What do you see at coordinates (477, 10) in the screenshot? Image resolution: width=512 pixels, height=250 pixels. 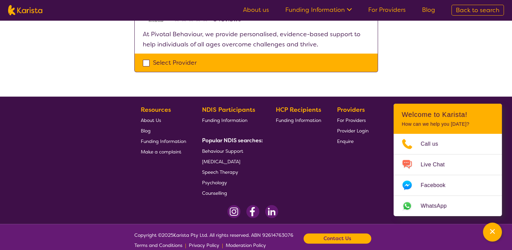 I see `a: Back to search` at bounding box center [477, 10].